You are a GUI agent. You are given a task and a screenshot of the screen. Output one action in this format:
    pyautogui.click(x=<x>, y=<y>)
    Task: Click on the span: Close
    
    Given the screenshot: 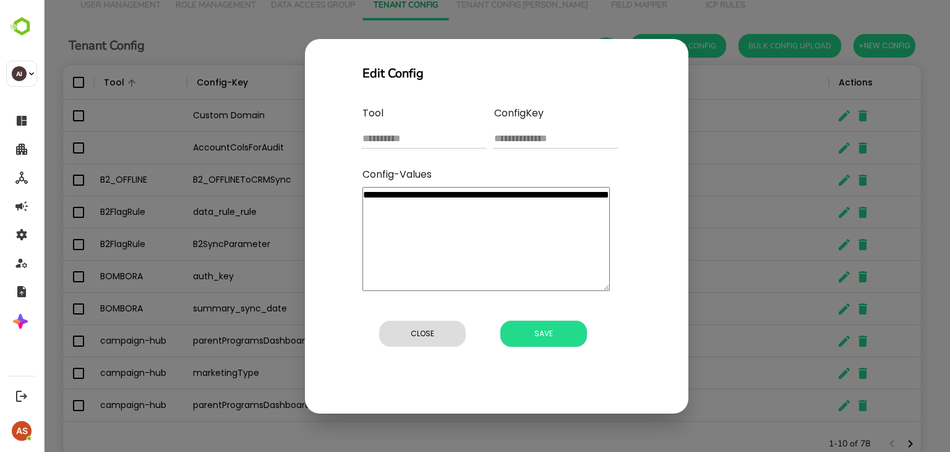 What is the action you would take?
    pyautogui.click(x=379, y=333)
    